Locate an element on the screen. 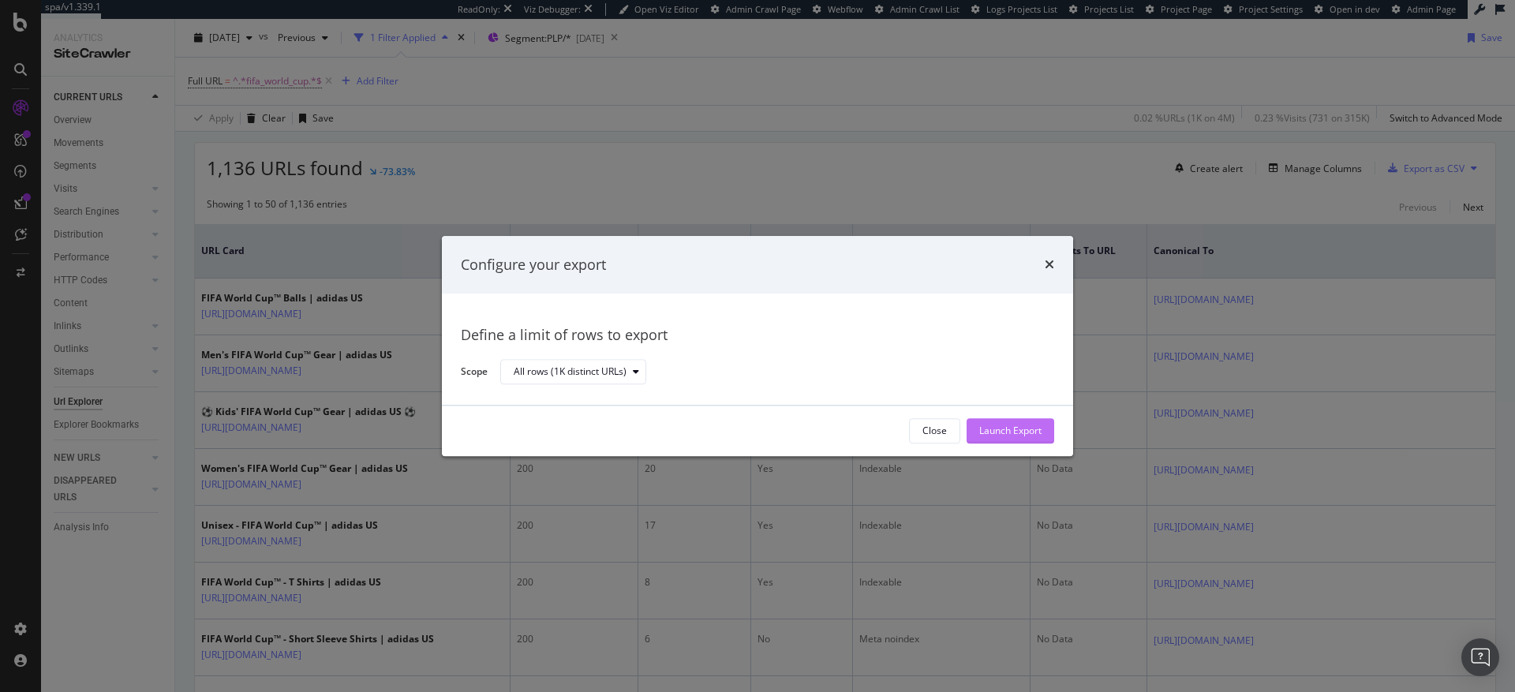  button: All rows (1K distinct URLs) is located at coordinates (573, 372).